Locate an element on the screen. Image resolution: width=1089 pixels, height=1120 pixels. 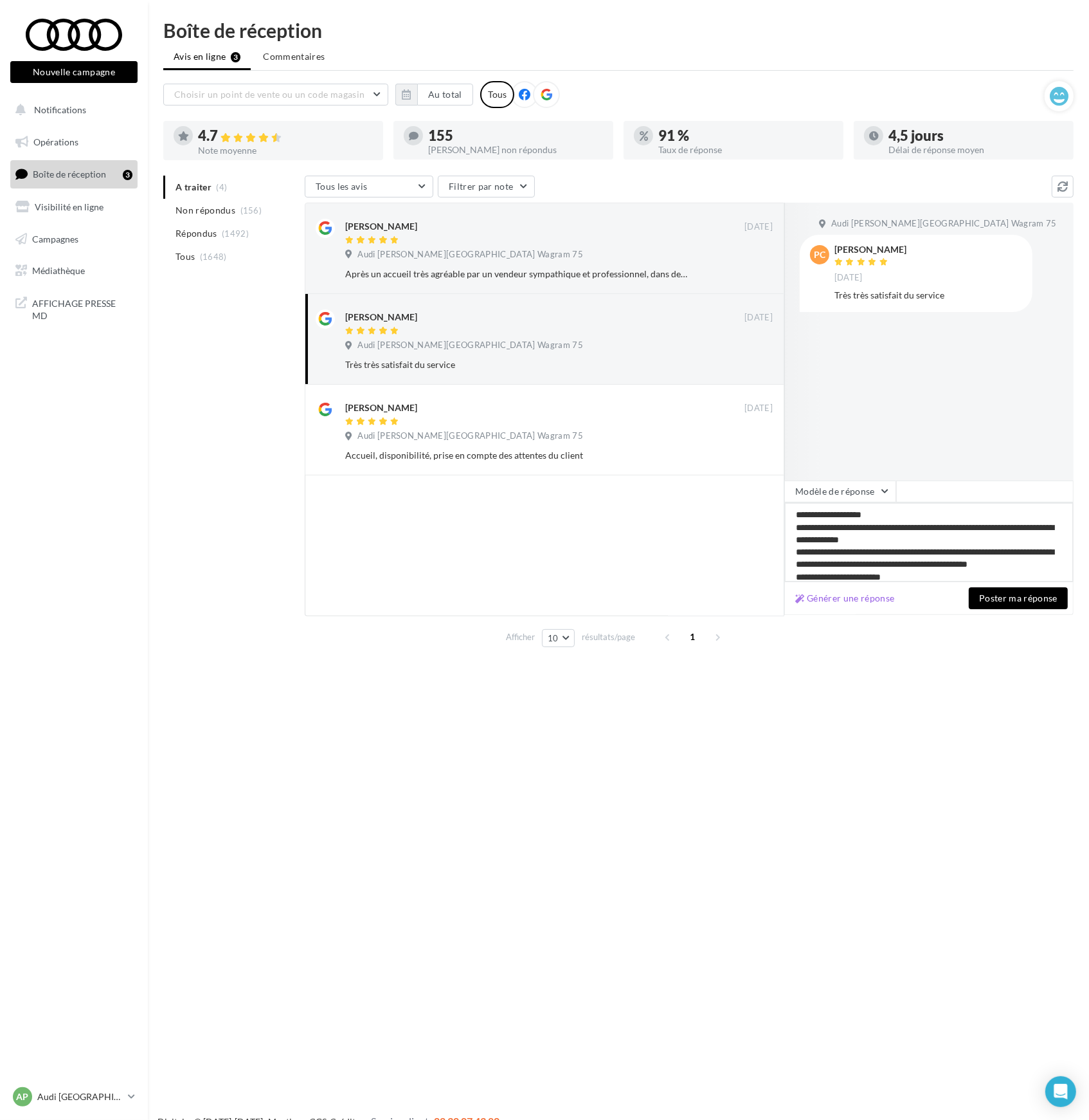
span: Opérations is located at coordinates (56, 141).